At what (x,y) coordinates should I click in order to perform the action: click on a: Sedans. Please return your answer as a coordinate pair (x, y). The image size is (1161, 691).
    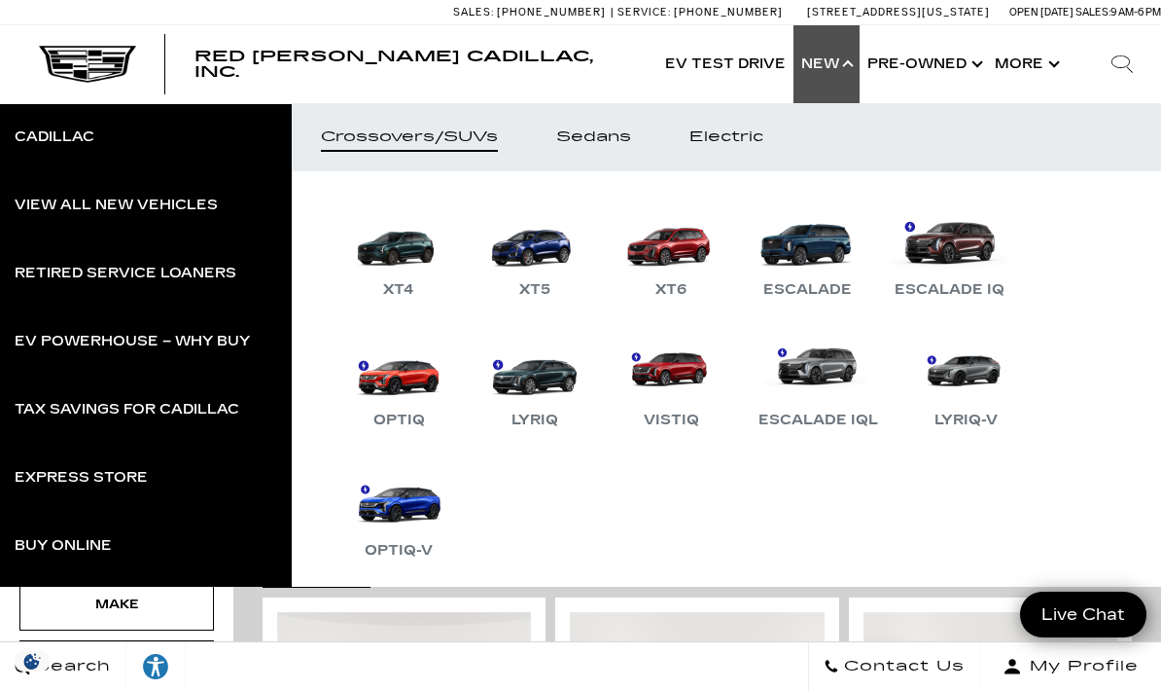
    Looking at the image, I should click on (593, 137).